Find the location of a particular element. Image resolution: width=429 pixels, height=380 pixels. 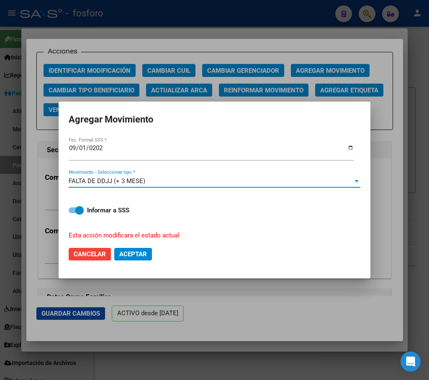

strong: Informar a SSS is located at coordinates (108, 211).